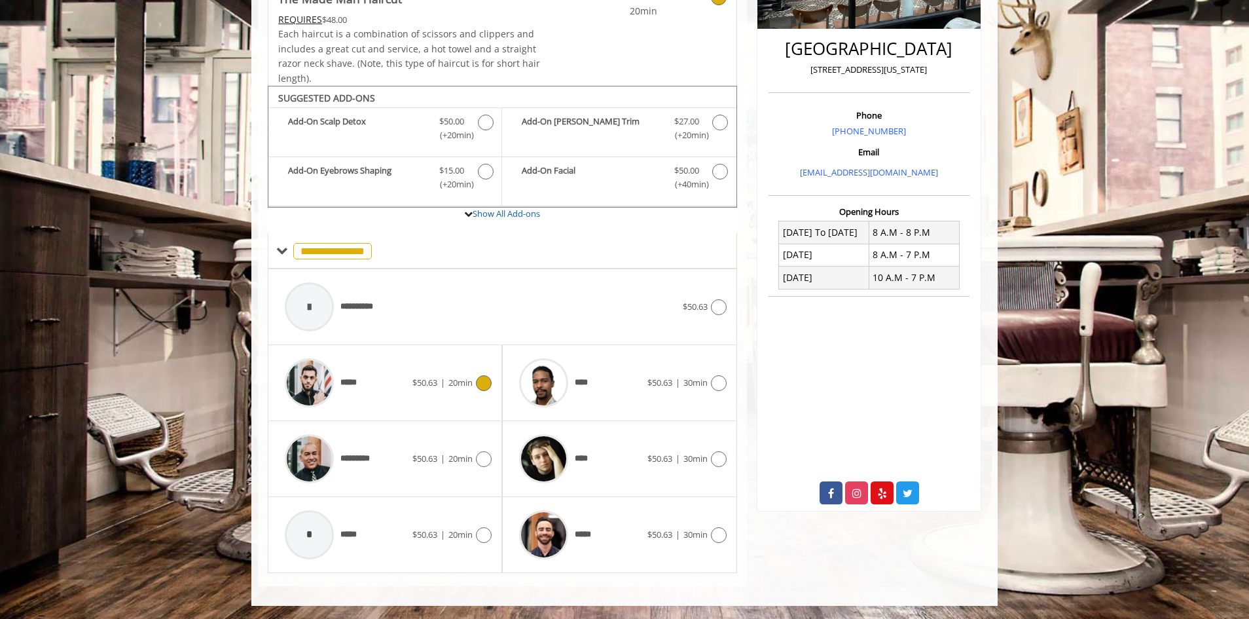 The width and height of the screenshot is (1249, 619). I want to click on span: $27.00, so click(687, 121).